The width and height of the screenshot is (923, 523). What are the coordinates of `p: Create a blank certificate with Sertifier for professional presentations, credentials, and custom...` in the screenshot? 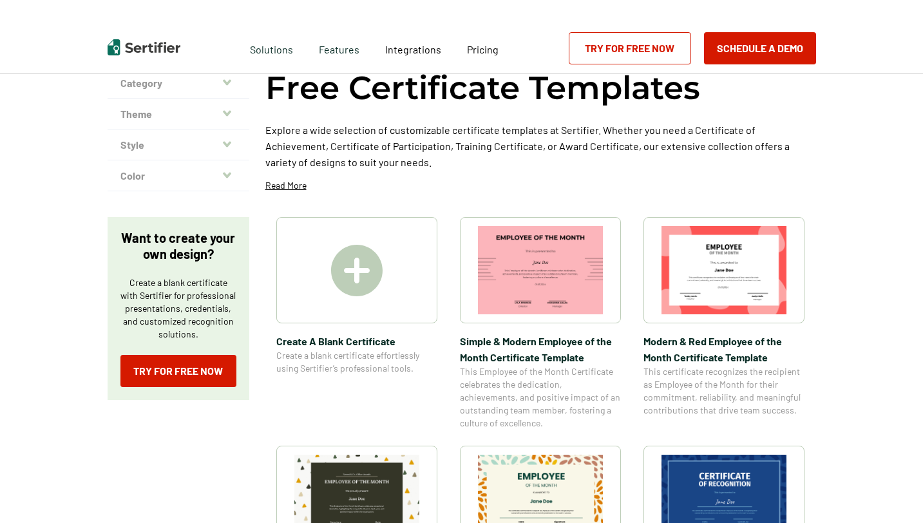 It's located at (178, 309).